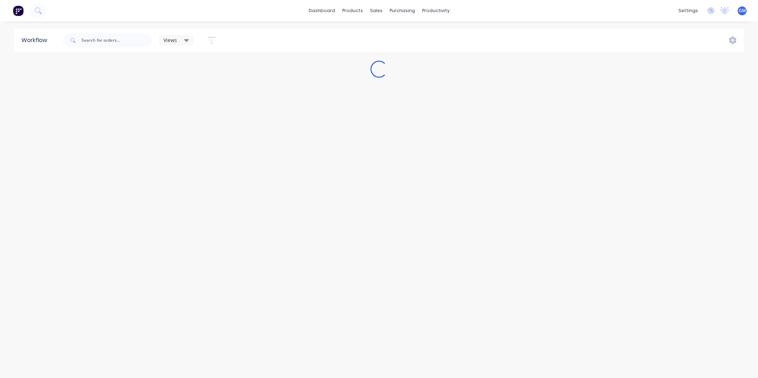 This screenshot has width=758, height=378. What do you see at coordinates (18, 11) in the screenshot?
I see `img: Factory` at bounding box center [18, 11].